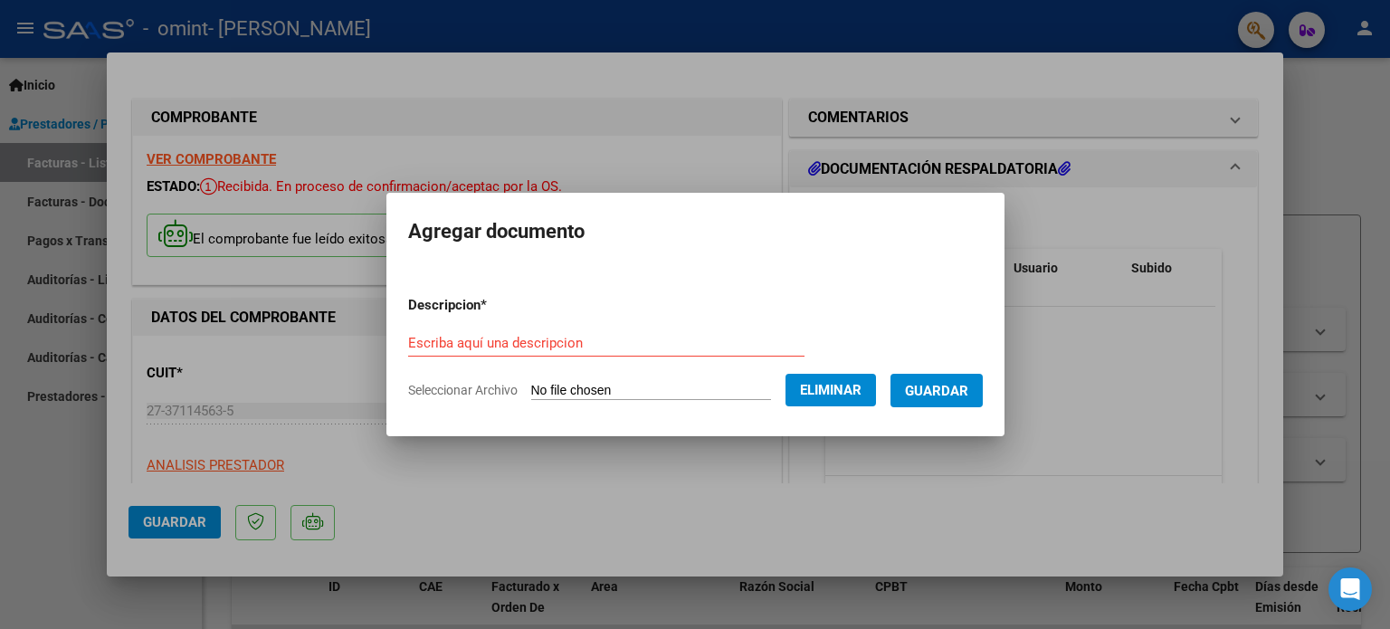 This screenshot has width=1390, height=629. Describe the element at coordinates (1350, 589) in the screenshot. I see `div: Open Intercom Messenger` at that location.